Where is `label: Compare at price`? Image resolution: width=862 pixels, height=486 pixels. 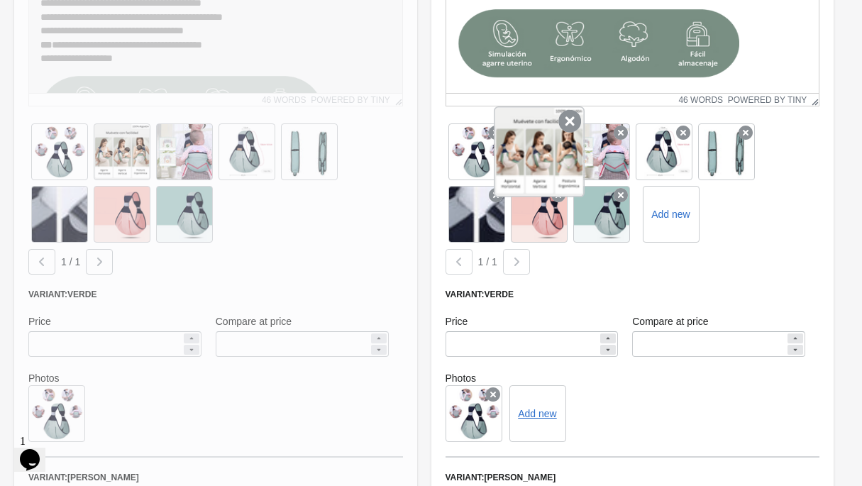
label: Compare at price is located at coordinates (670, 322).